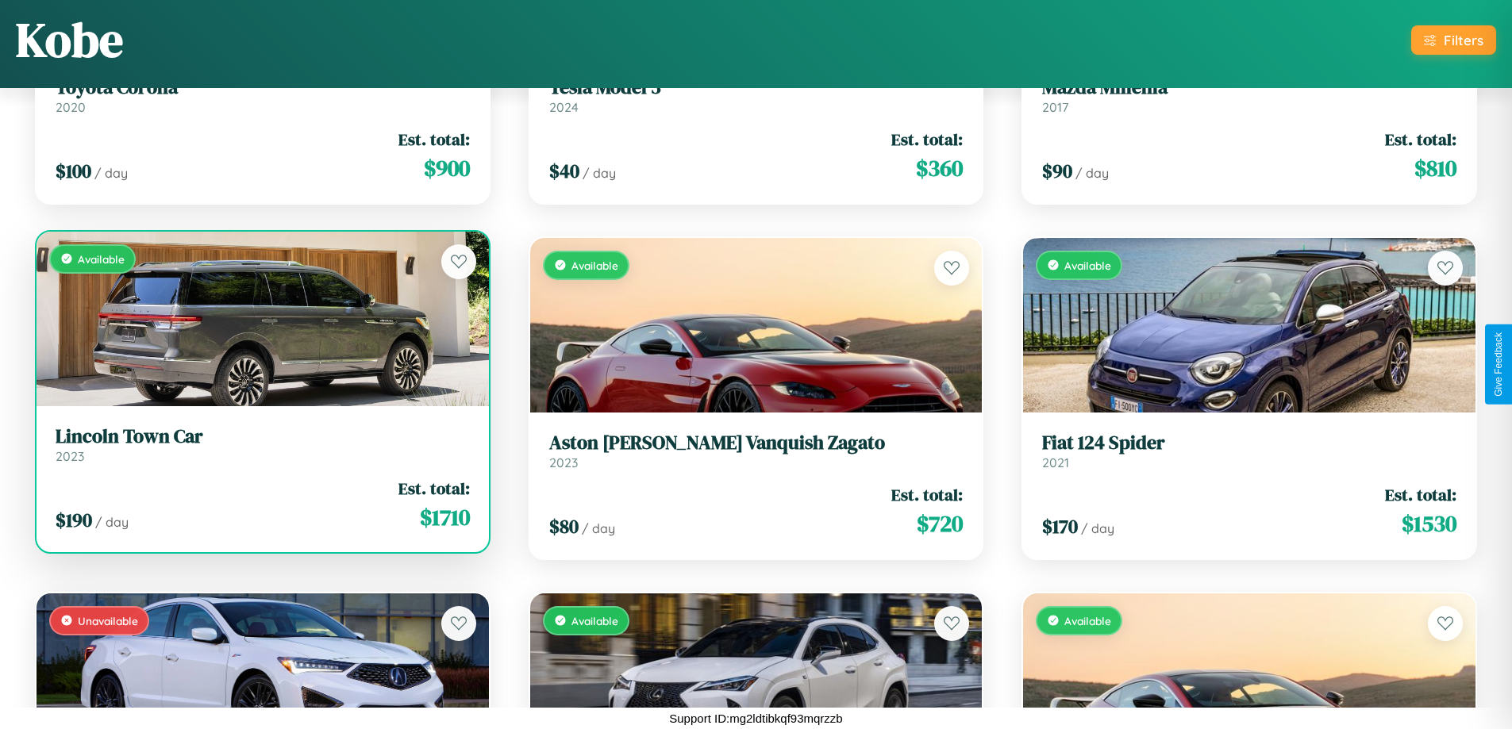  Describe the element at coordinates (756, 95) in the screenshot. I see `a: Tesla Model 32024` at that location.